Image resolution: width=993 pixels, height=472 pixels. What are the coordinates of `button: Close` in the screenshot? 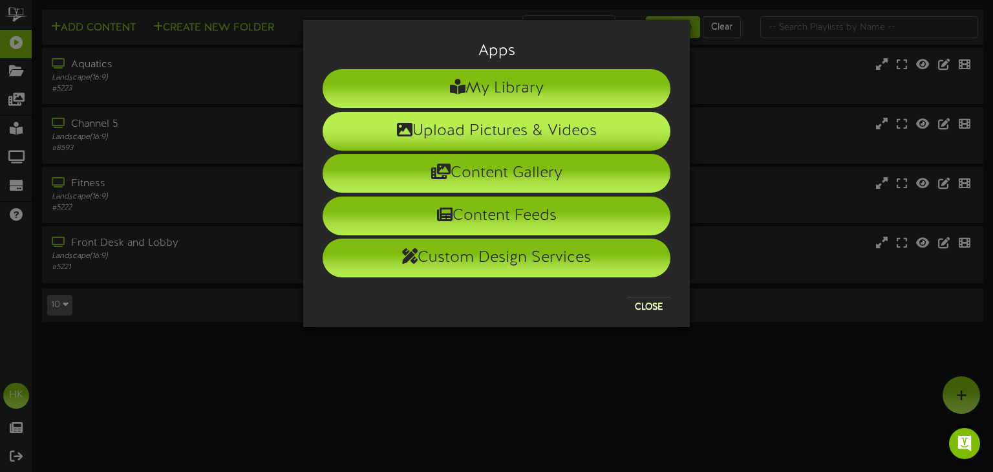 It's located at (648, 307).